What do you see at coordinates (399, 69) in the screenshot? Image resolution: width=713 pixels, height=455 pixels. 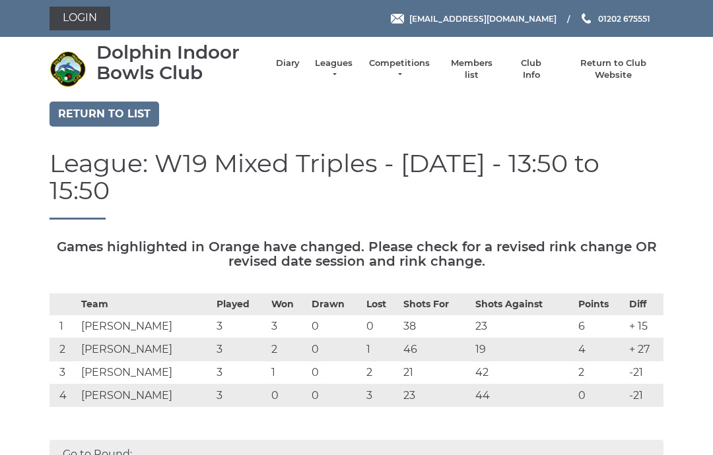 I see `a: Competitions` at bounding box center [399, 69].